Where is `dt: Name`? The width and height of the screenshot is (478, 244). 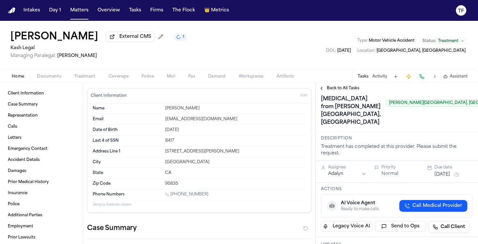
dt: Name is located at coordinates (127, 108).